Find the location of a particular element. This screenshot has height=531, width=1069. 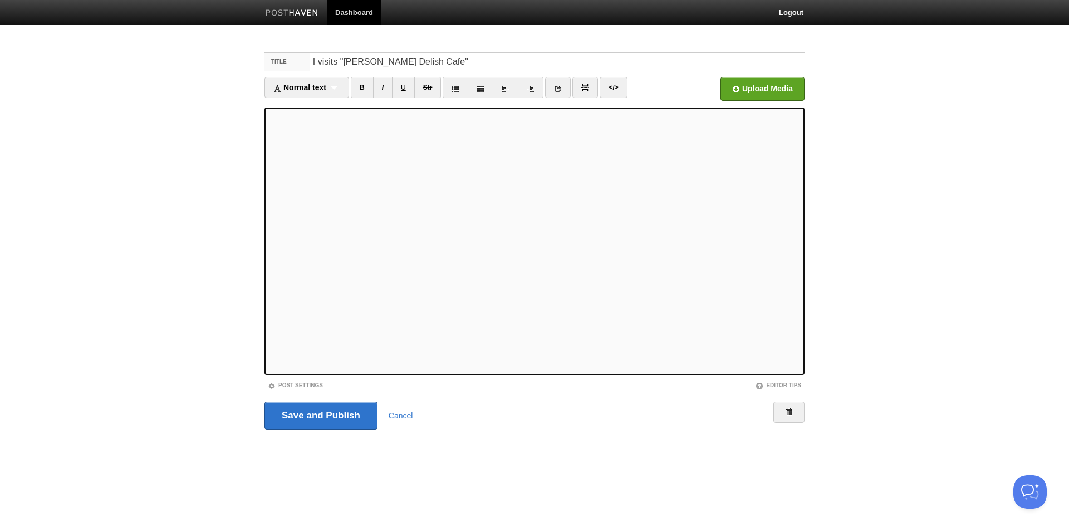

a: Str is located at coordinates (428, 87).